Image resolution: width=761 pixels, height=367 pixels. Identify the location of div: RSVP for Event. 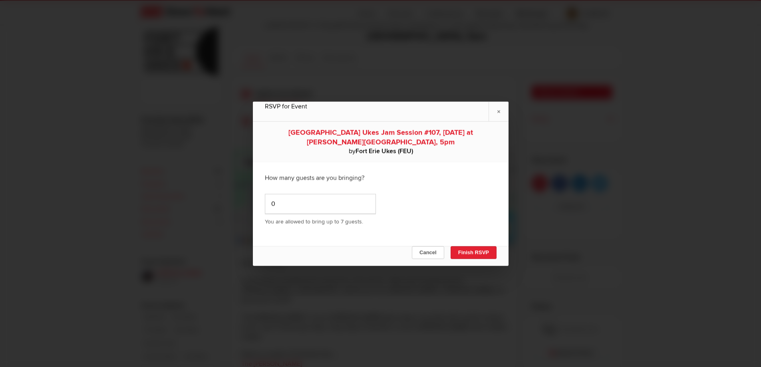
(381, 106).